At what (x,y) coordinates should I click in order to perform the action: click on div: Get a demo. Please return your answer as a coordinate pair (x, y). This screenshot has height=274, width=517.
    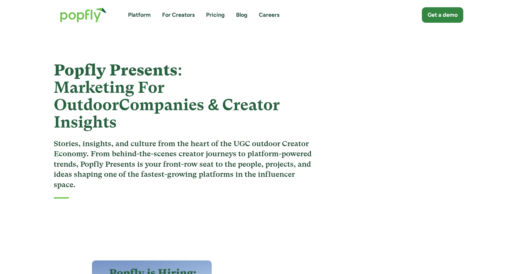
    Looking at the image, I should click on (442, 15).